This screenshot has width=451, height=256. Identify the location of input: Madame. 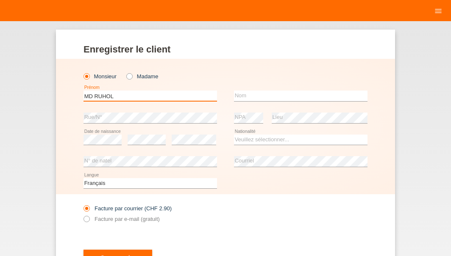
(129, 76).